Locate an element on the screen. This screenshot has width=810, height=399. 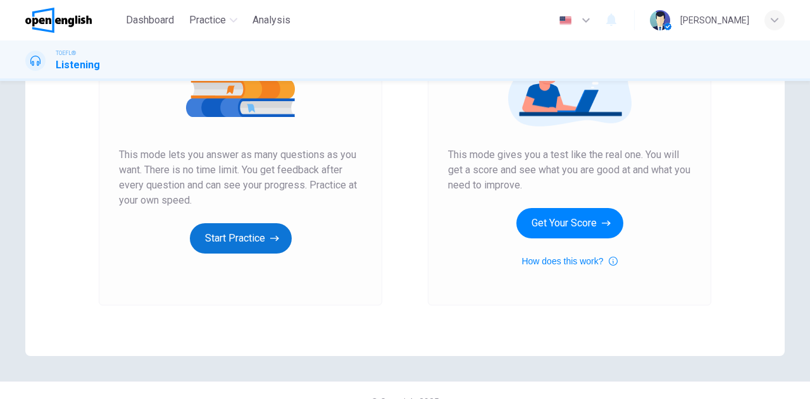
a: Analysis is located at coordinates (271, 20).